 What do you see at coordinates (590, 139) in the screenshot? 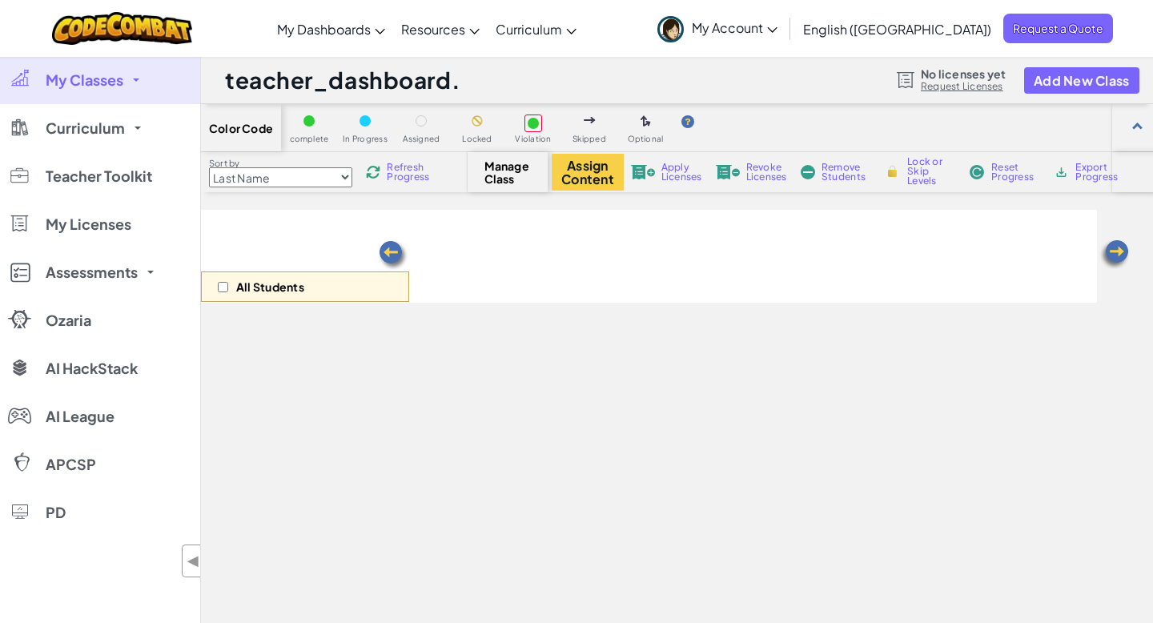
I see `span: Skipped` at bounding box center [590, 139].